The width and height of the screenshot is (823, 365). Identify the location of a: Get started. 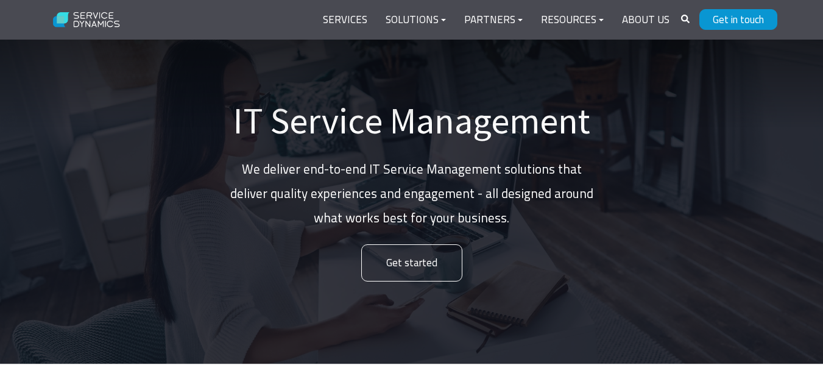
(412, 262).